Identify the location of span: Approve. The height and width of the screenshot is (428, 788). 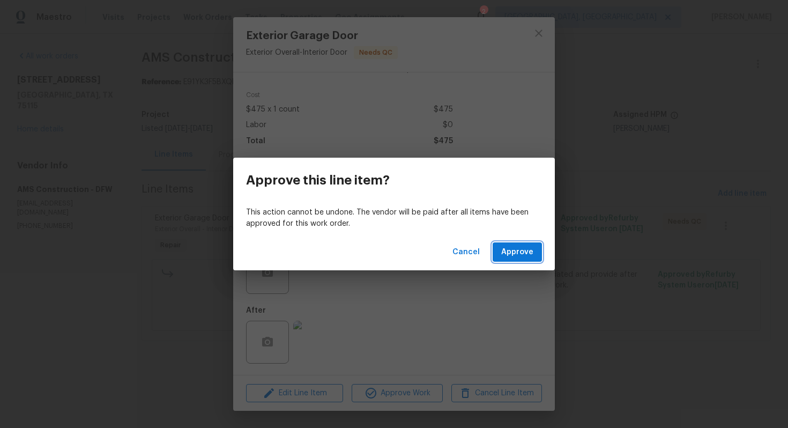
(517, 252).